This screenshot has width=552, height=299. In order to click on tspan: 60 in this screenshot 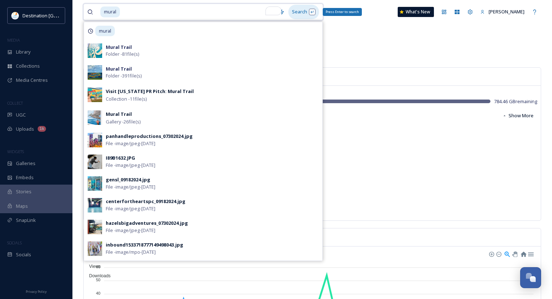, I will do `click(98, 267)`.